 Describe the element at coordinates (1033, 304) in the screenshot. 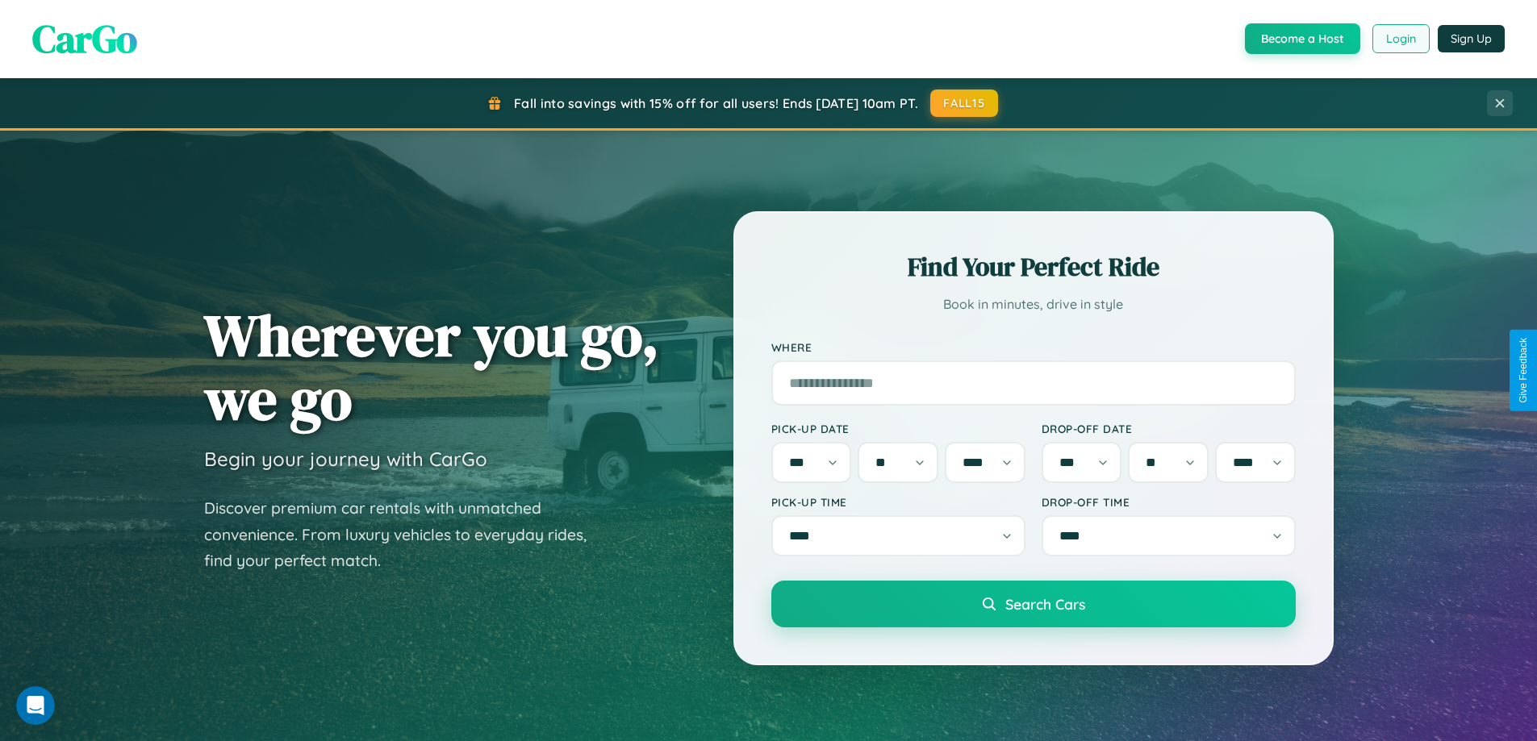

I see `p: Book in minutes, drive in style` at that location.